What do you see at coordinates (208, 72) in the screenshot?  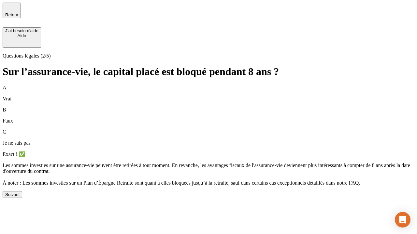 I see `h1: Sur l’assurance-vie, le capital placé est bloqué pendant 8 ans ?` at bounding box center [208, 72].